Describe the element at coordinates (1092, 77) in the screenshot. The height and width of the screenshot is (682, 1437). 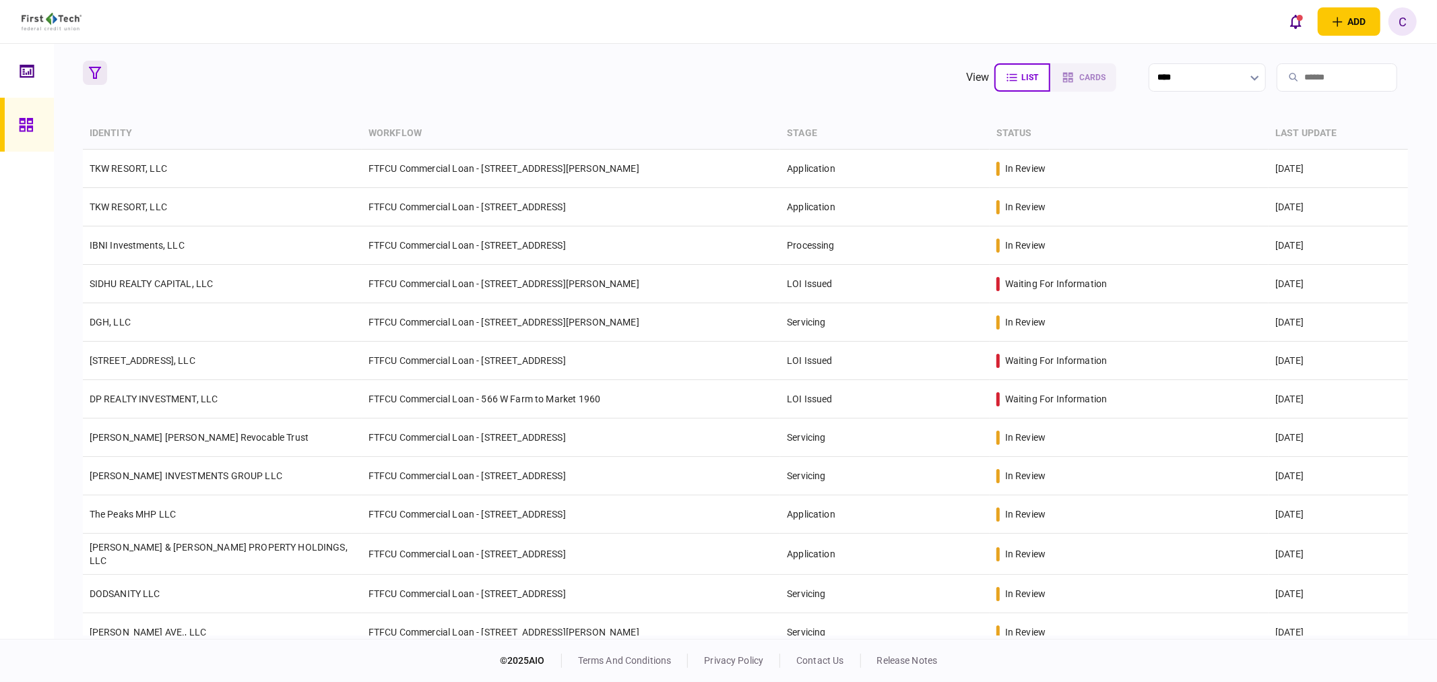
I see `span: cards` at that location.